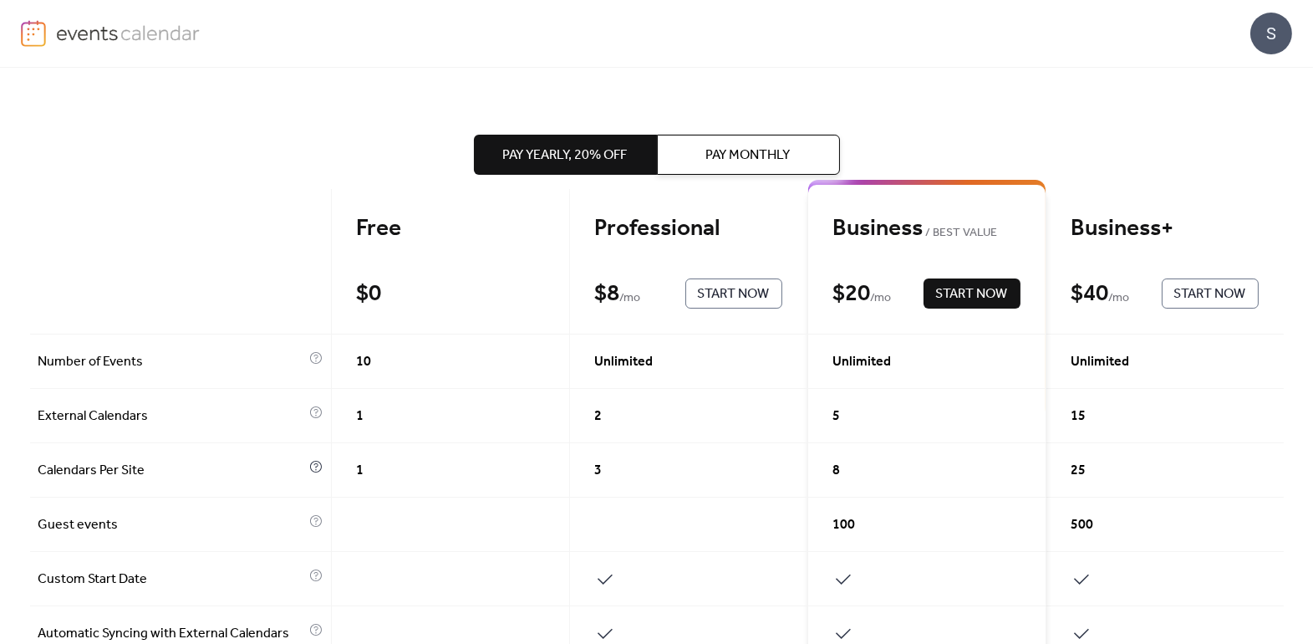  What do you see at coordinates (844, 525) in the screenshot?
I see `span: 100` at bounding box center [844, 525].